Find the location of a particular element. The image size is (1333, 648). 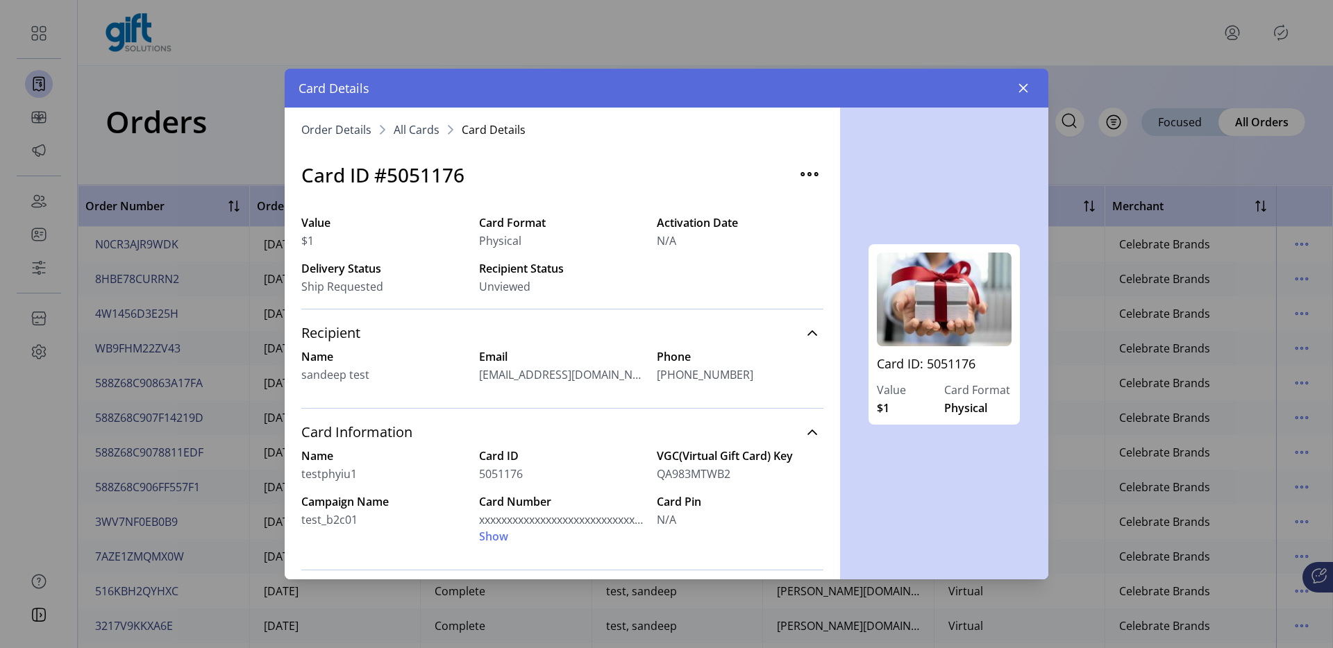

span: QA983MTWB2 is located at coordinates (694, 474).